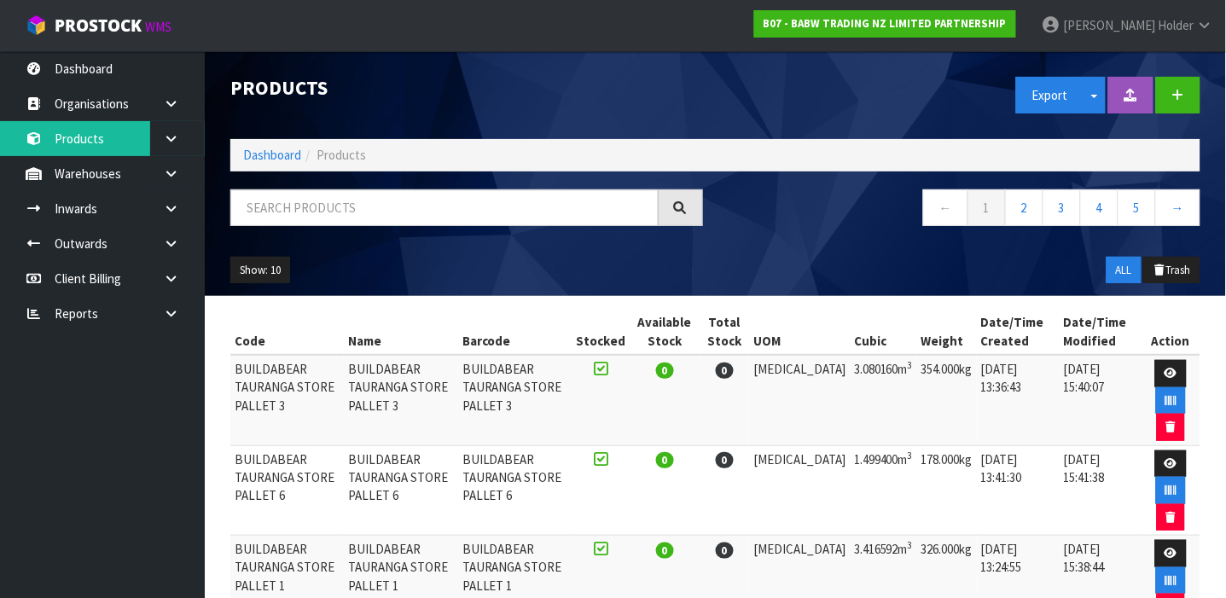 The width and height of the screenshot is (1226, 598). Describe the element at coordinates (158, 26) in the screenshot. I see `small: WMS` at that location.